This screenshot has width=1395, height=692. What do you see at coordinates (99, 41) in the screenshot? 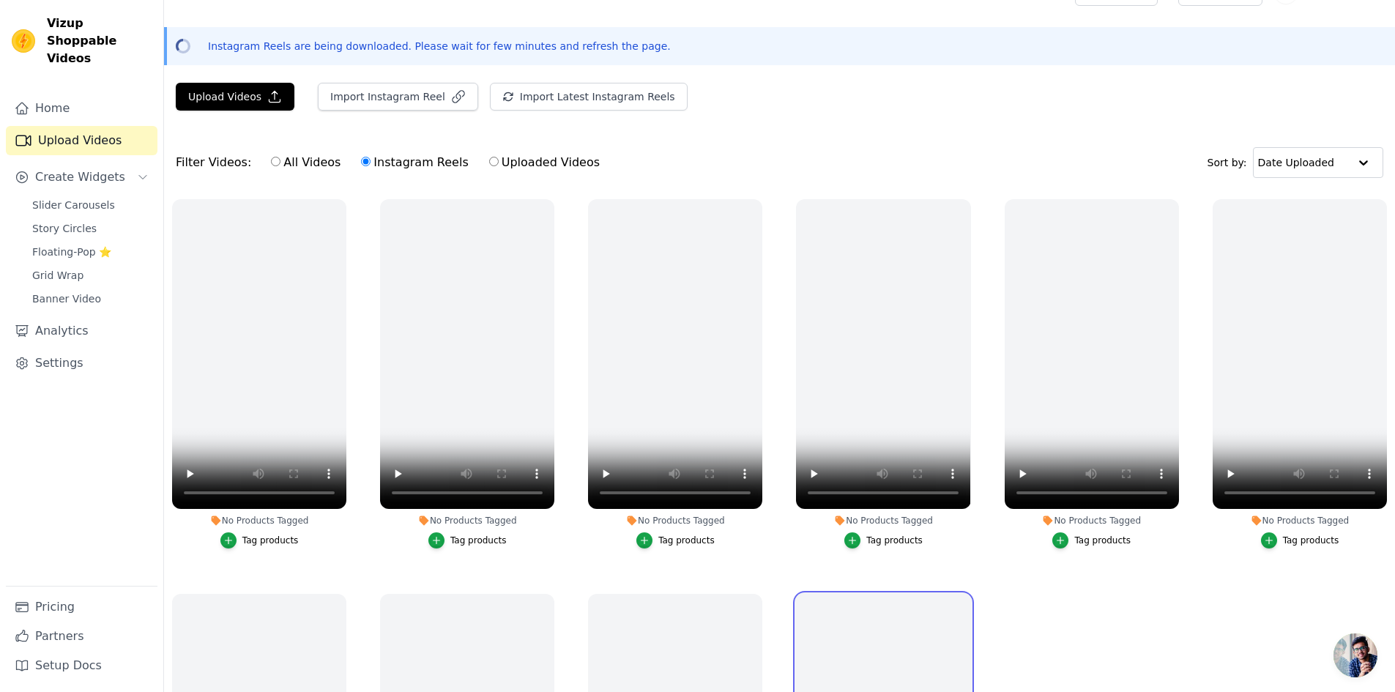
I see `span: Vizup Shoppable Videos` at bounding box center [99, 41].